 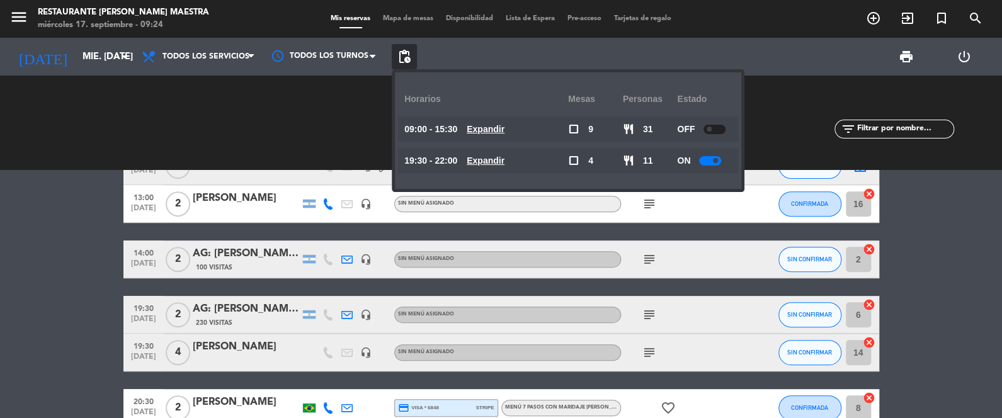 I want to click on div: Estado, so click(x=704, y=99).